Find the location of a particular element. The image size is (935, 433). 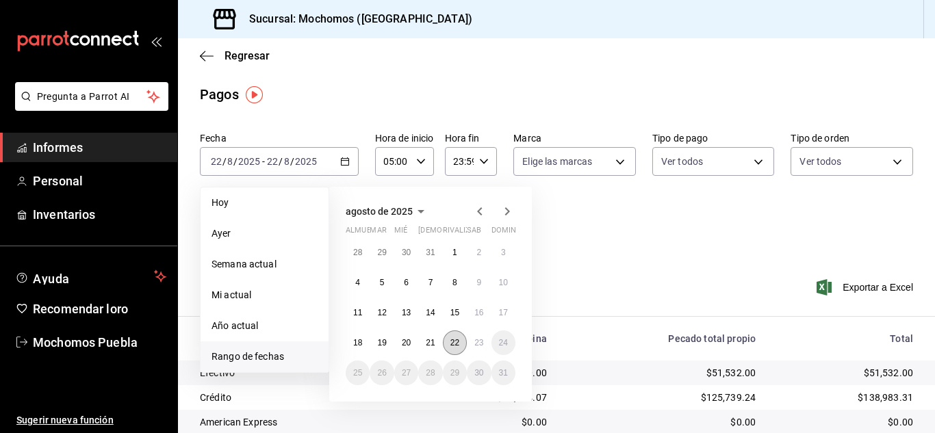

font: Hora fin is located at coordinates (462, 138).